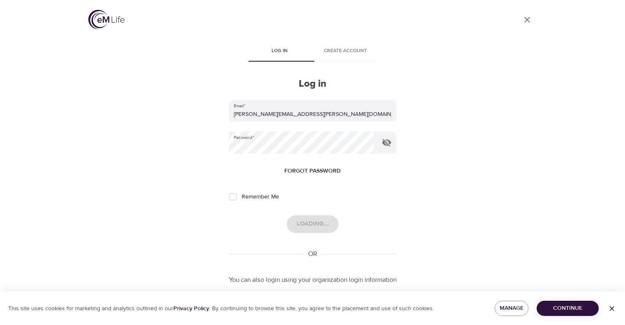 The height and width of the screenshot is (325, 625). What do you see at coordinates (512, 308) in the screenshot?
I see `button: Manage` at bounding box center [512, 308].